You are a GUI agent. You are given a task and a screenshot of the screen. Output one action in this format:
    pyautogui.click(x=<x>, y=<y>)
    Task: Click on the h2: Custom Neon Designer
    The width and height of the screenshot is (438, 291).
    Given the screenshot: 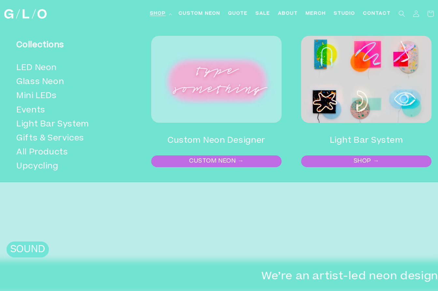 What is the action you would take?
    pyautogui.click(x=216, y=141)
    